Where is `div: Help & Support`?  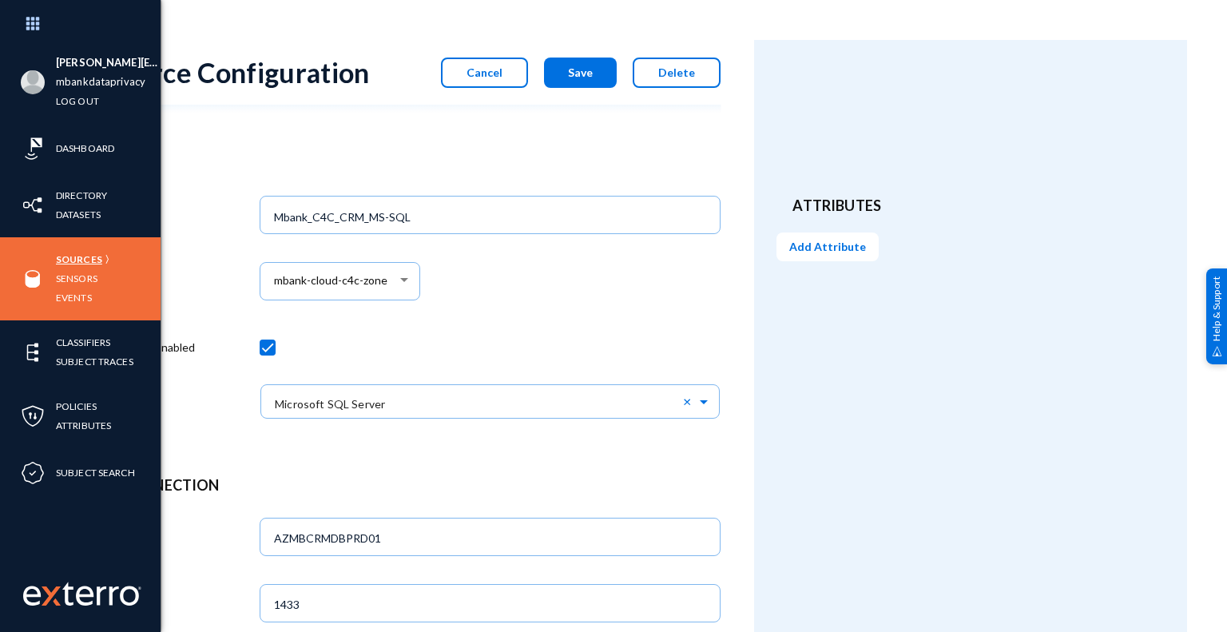
div: Help & Support is located at coordinates (1216, 315).